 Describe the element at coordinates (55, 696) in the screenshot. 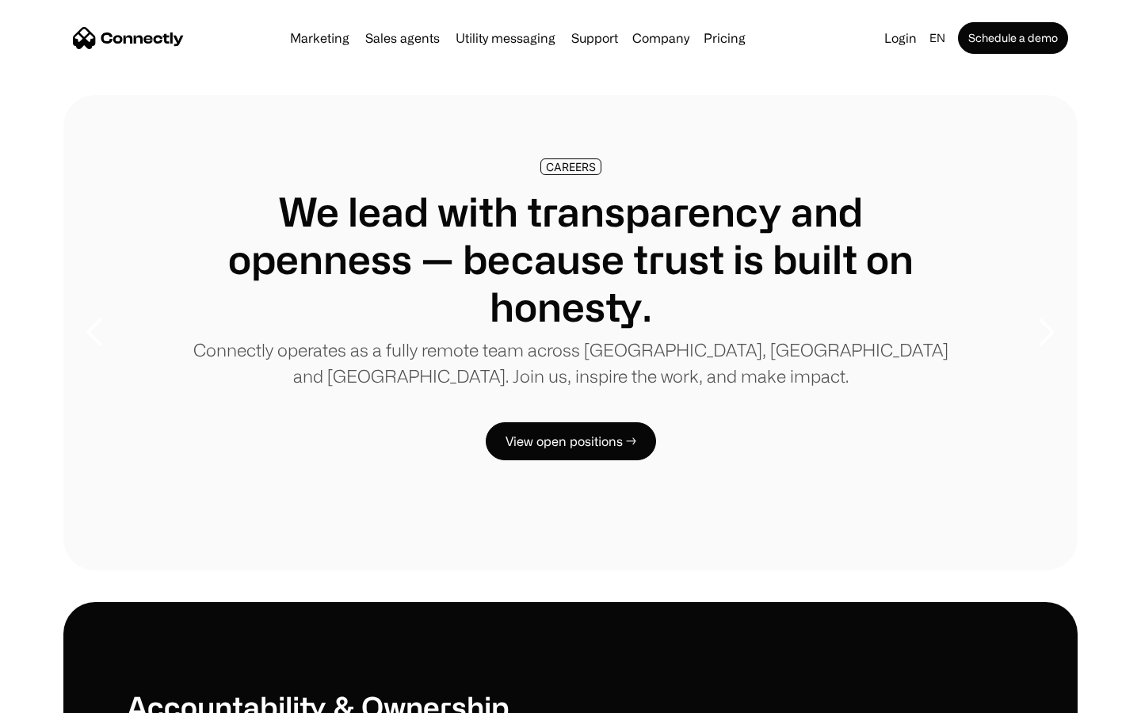

I see `aside: Language selected: English` at that location.